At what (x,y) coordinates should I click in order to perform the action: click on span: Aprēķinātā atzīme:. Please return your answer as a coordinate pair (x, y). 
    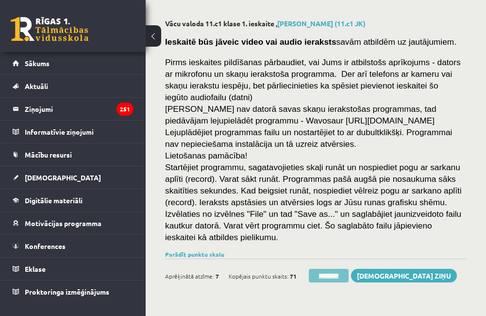
    Looking at the image, I should click on (189, 276).